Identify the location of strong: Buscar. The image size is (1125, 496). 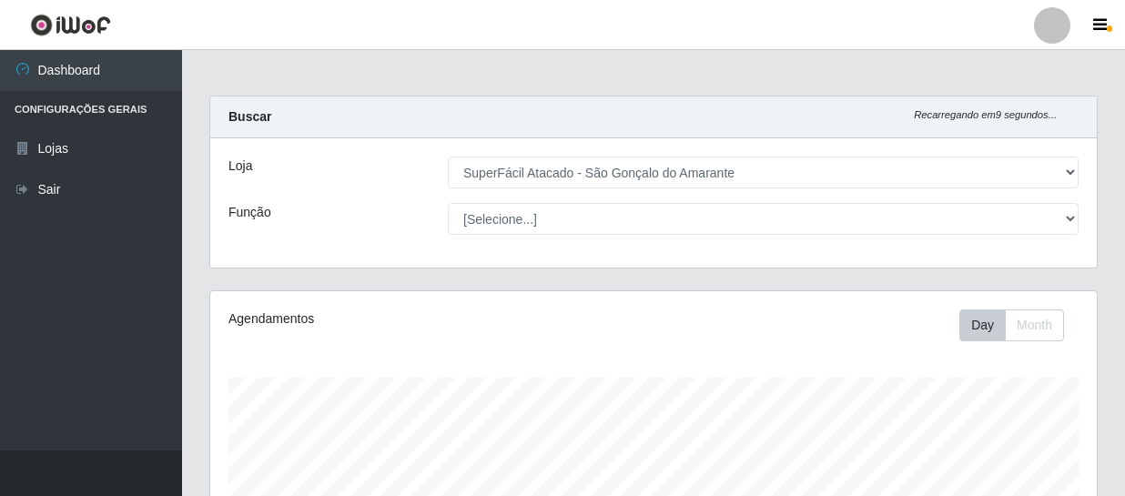
(249, 116).